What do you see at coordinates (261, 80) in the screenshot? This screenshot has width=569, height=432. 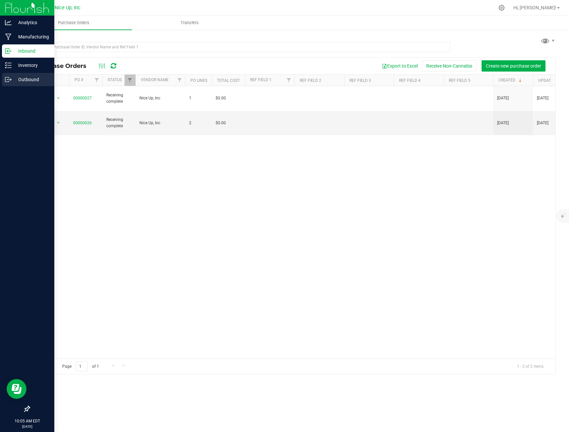 I see `a: Ref Field 1` at bounding box center [261, 80].